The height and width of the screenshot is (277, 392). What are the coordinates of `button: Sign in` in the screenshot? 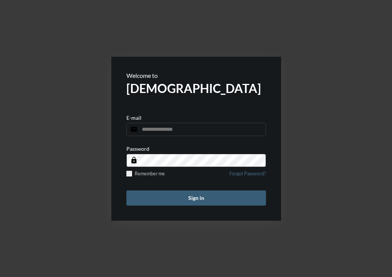 It's located at (196, 198).